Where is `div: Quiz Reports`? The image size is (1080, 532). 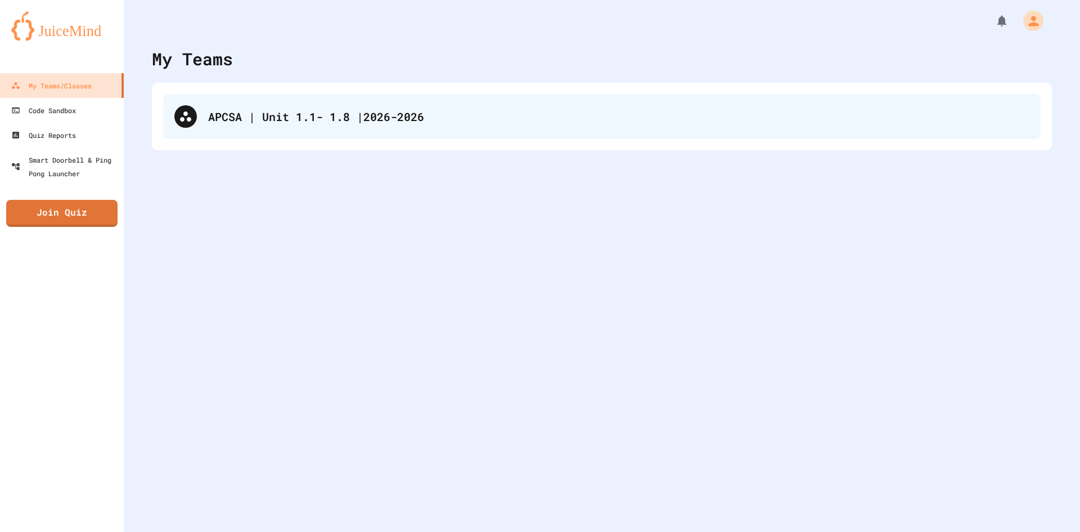
div: Quiz Reports is located at coordinates (43, 135).